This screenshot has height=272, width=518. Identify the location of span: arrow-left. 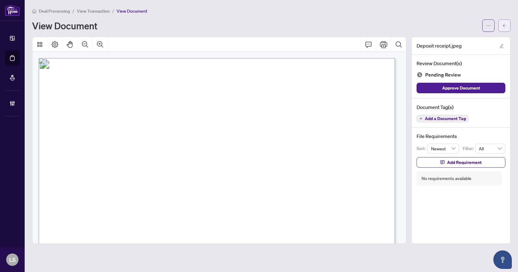
(504, 26).